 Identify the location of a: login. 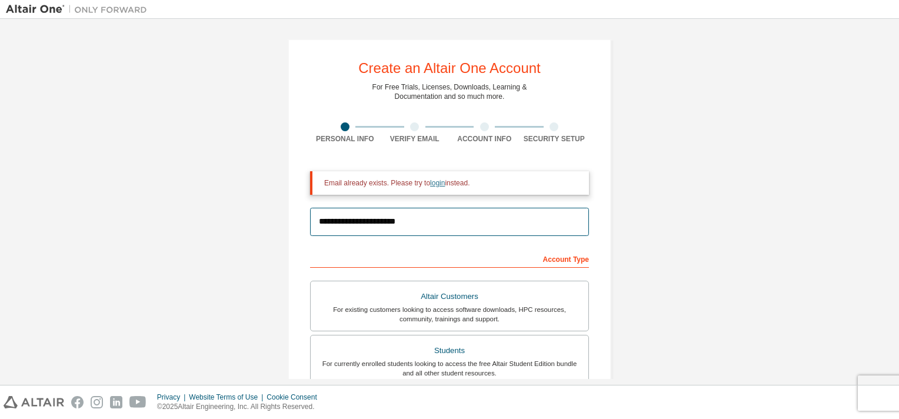
(437, 183).